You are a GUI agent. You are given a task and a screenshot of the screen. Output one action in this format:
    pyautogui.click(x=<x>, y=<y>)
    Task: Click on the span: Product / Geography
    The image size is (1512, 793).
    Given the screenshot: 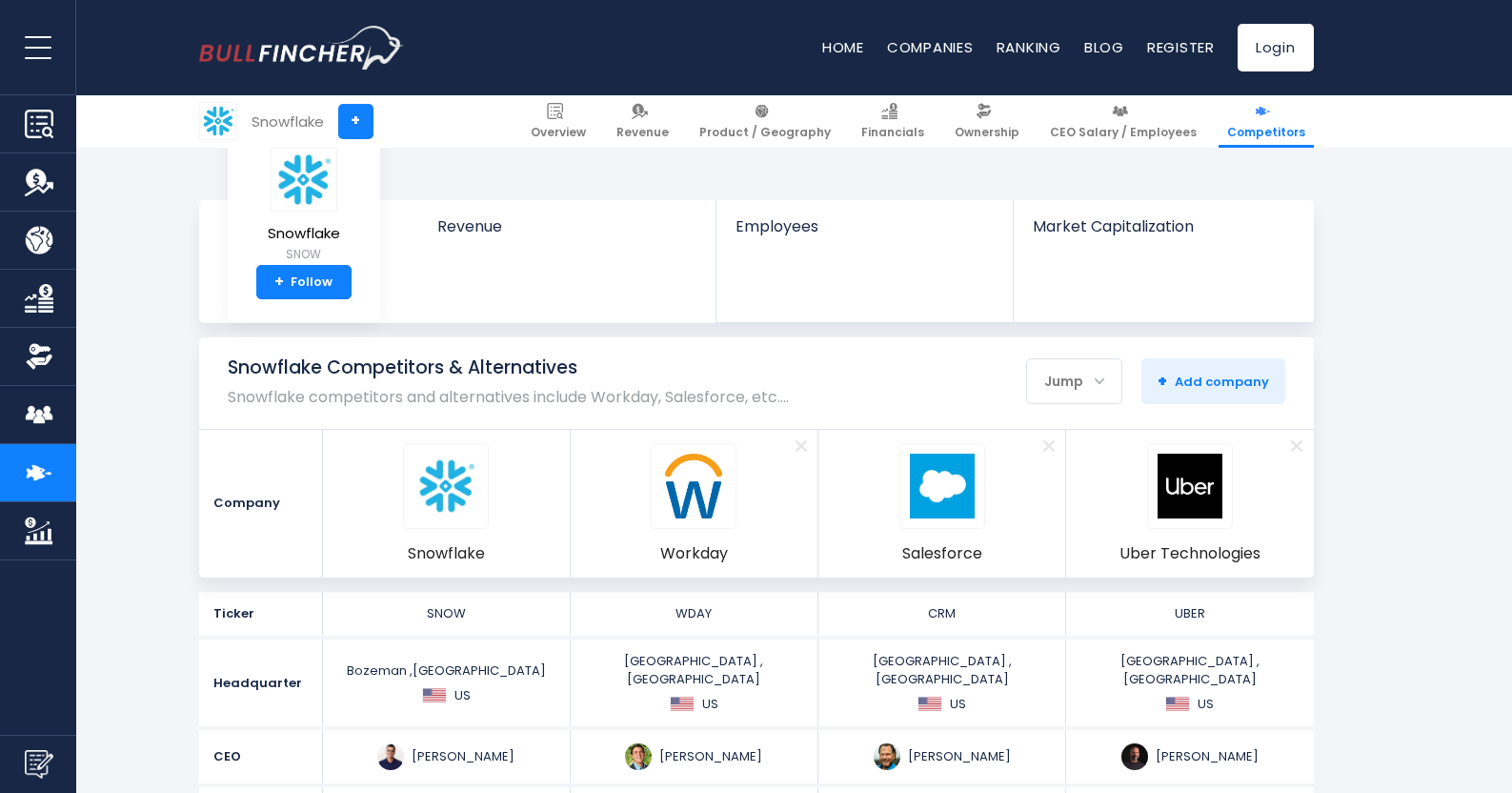 What is the action you would take?
    pyautogui.click(x=765, y=133)
    